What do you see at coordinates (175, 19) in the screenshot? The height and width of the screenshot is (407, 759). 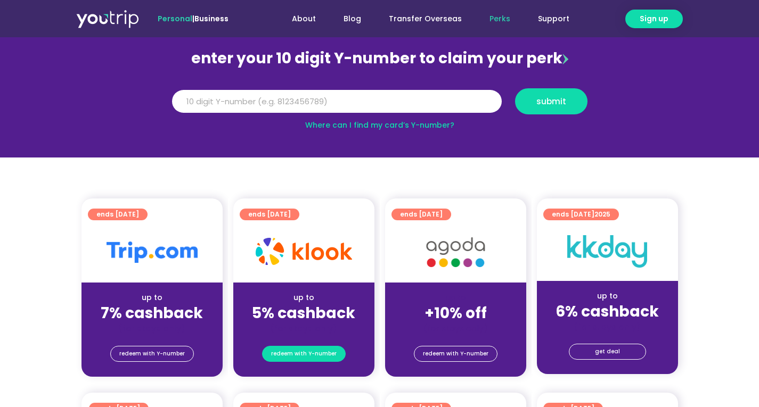 I see `span: Personal` at bounding box center [175, 19].